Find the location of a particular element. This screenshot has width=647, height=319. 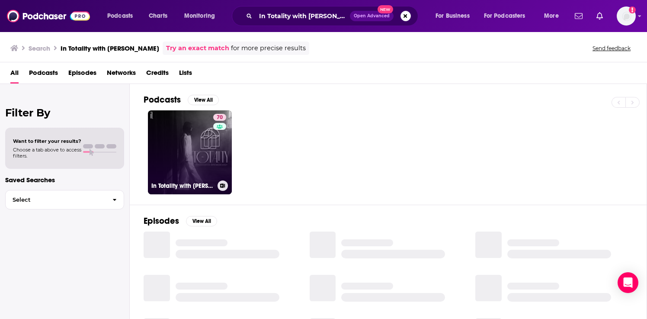

span: Monitoring is located at coordinates (199, 16).